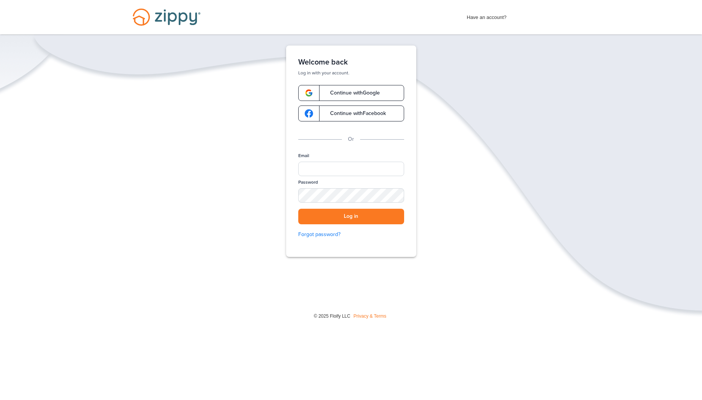 The image size is (702, 400). What do you see at coordinates (351, 93) in the screenshot?
I see `a: google-logoContinue withGoogle` at bounding box center [351, 93].